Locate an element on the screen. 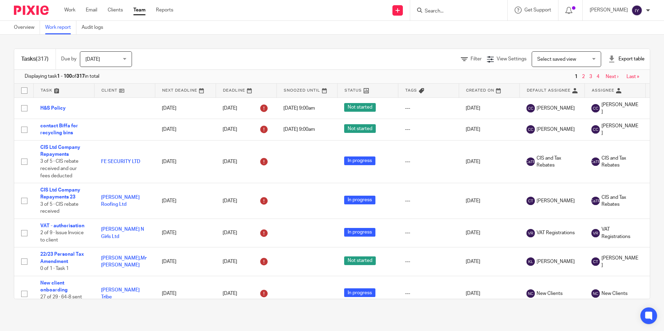 The width and height of the screenshot is (664, 331). a: Team is located at coordinates (139, 10).